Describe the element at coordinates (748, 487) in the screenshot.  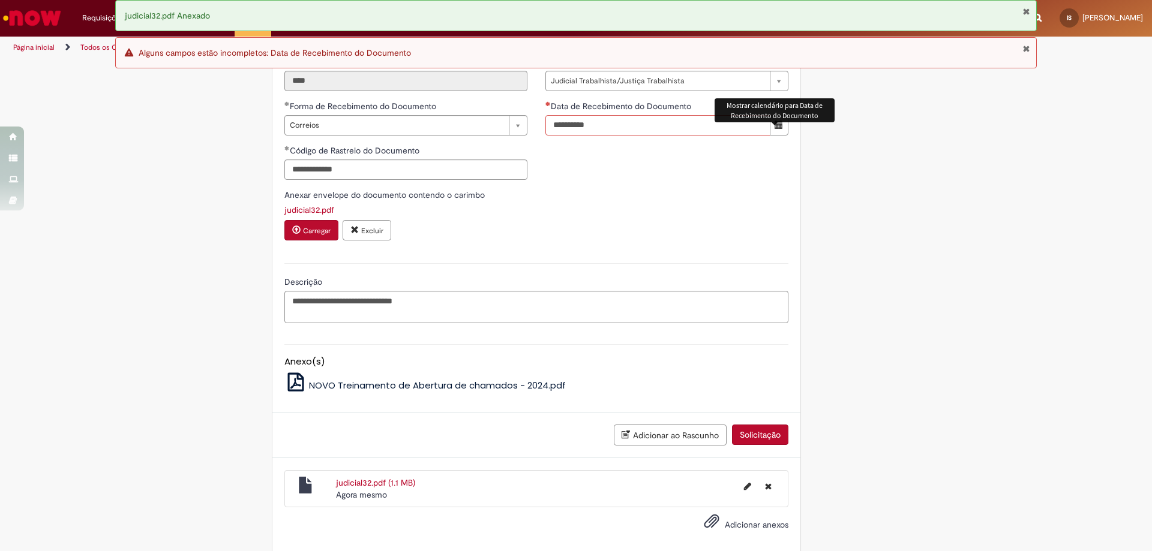
I see `button: Editar nome de arquivo judicial32.pdf` at that location.